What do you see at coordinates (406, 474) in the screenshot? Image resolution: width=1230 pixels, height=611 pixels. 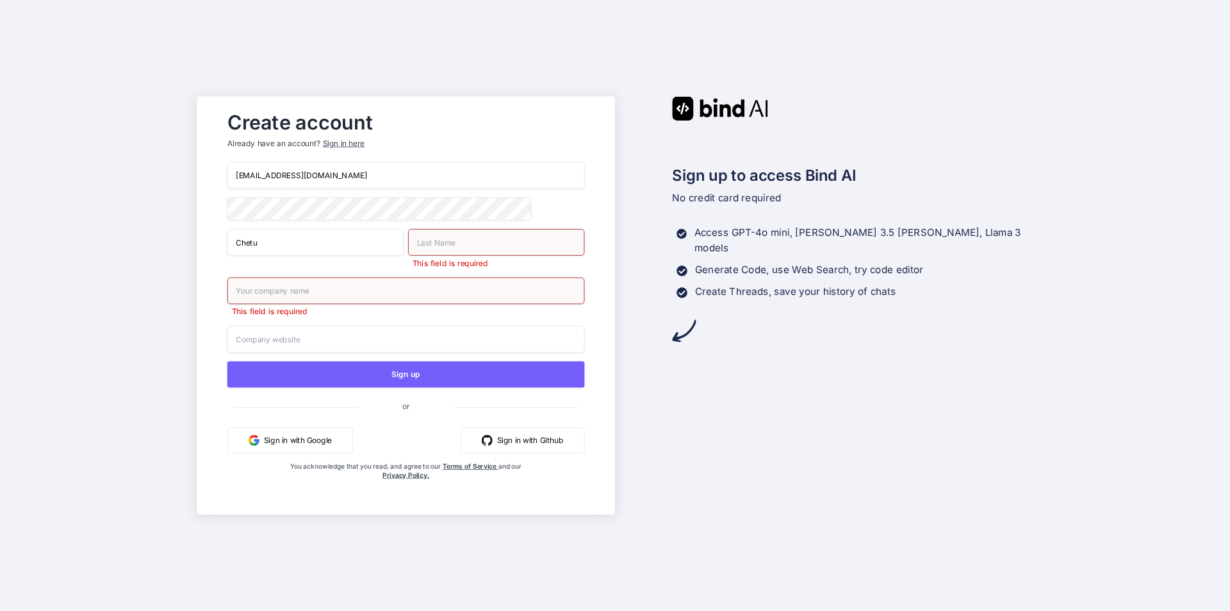 I see `a: Privacy Policy.` at bounding box center [406, 474].